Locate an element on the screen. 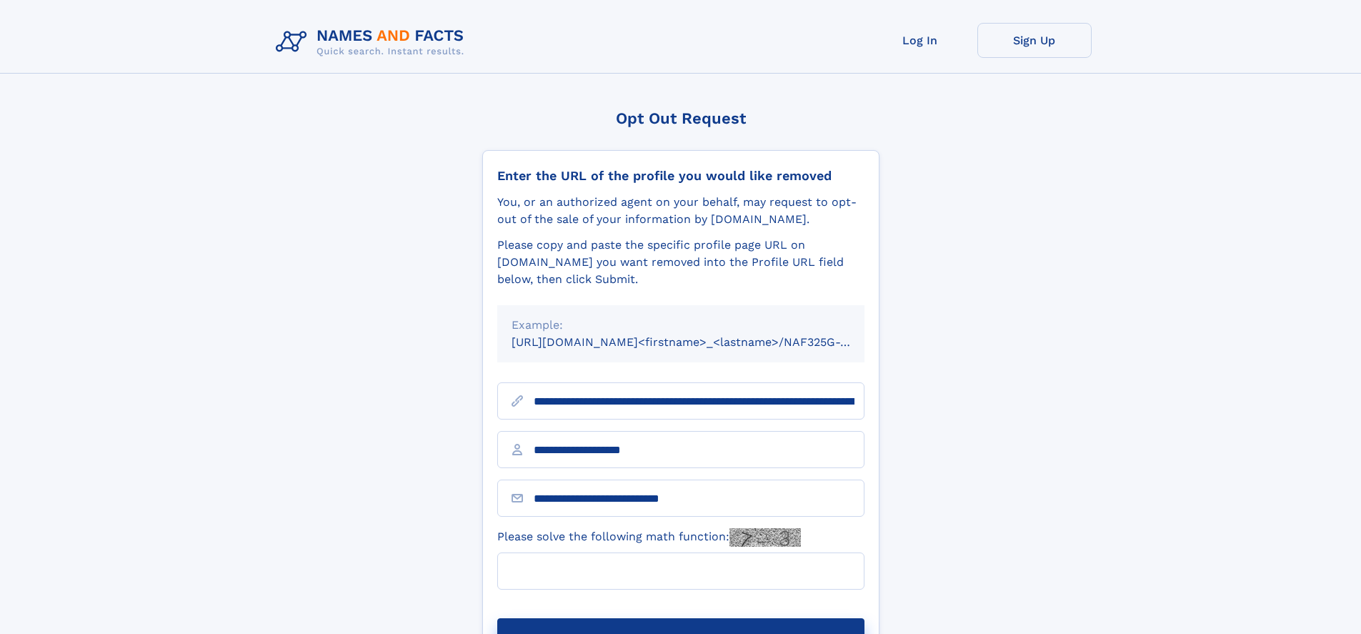 Image resolution: width=1361 pixels, height=634 pixels. a: Sign Up is located at coordinates (1035, 40).